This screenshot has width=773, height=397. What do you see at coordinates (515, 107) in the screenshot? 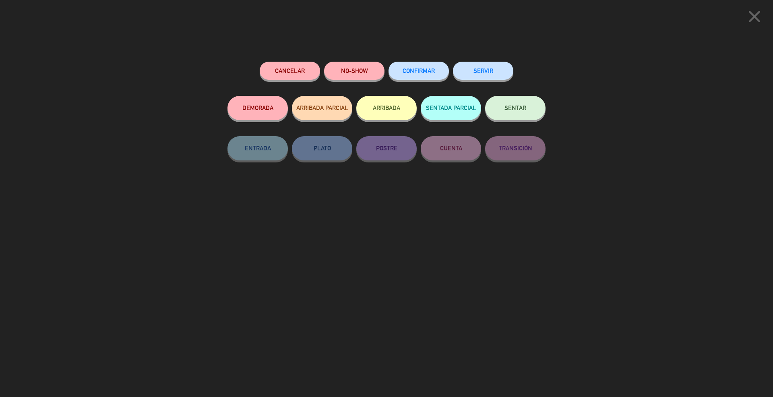
I see `span: SENTAR` at bounding box center [515, 107].